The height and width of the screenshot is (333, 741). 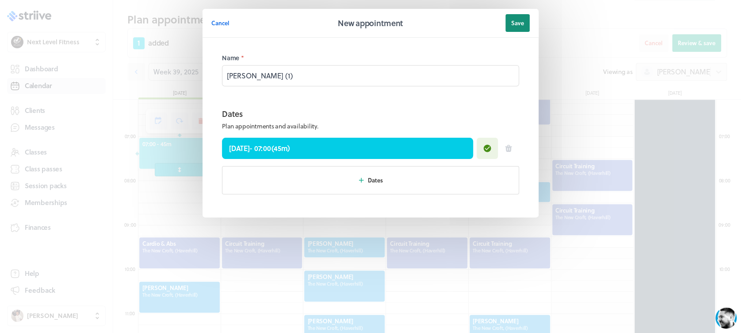 I want to click on tspan: GIF, so click(x=144, y=276).